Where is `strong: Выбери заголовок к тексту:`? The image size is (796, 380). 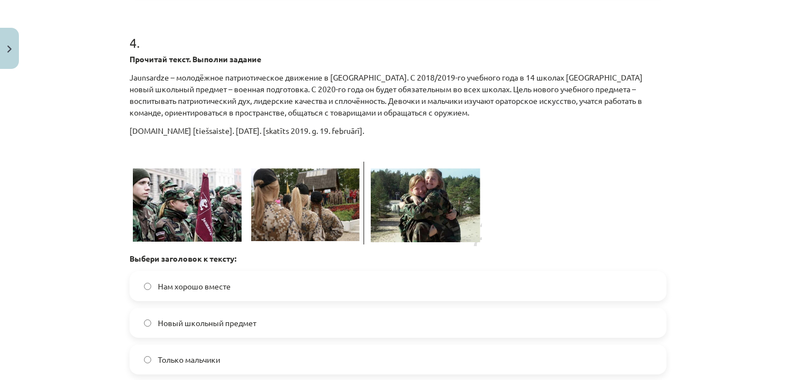
strong: Выбери заголовок к тексту: is located at coordinates (183, 259).